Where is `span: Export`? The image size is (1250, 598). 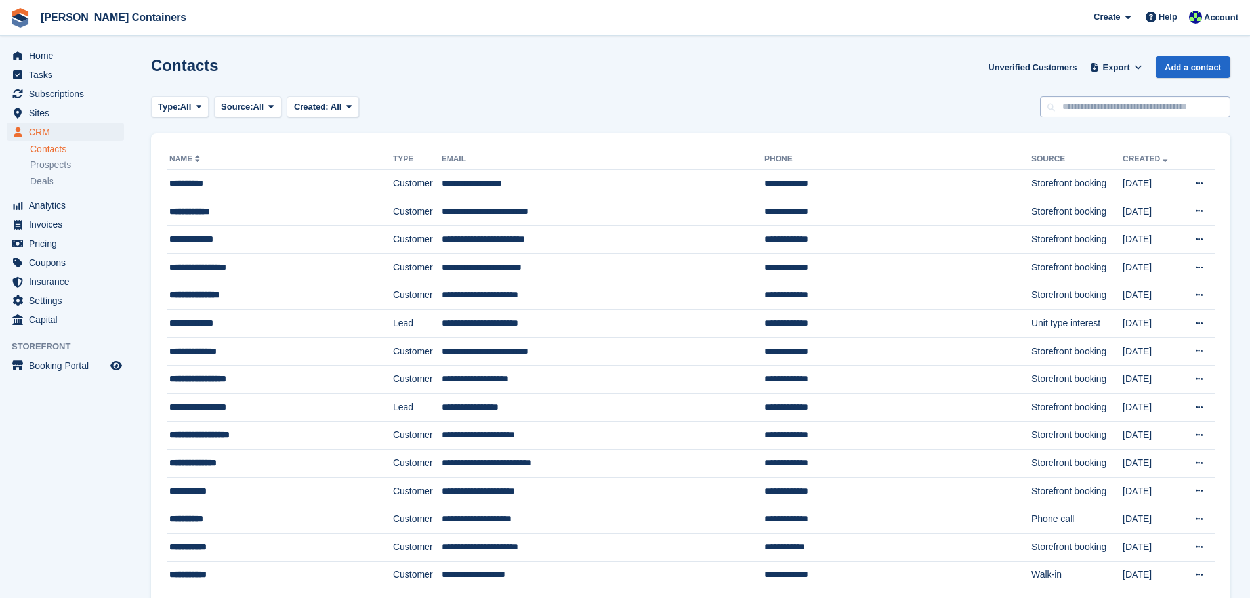
span: Export is located at coordinates (1117, 68).